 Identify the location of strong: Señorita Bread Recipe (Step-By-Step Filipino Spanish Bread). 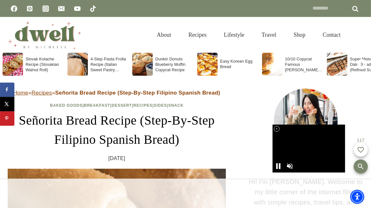
(138, 93).